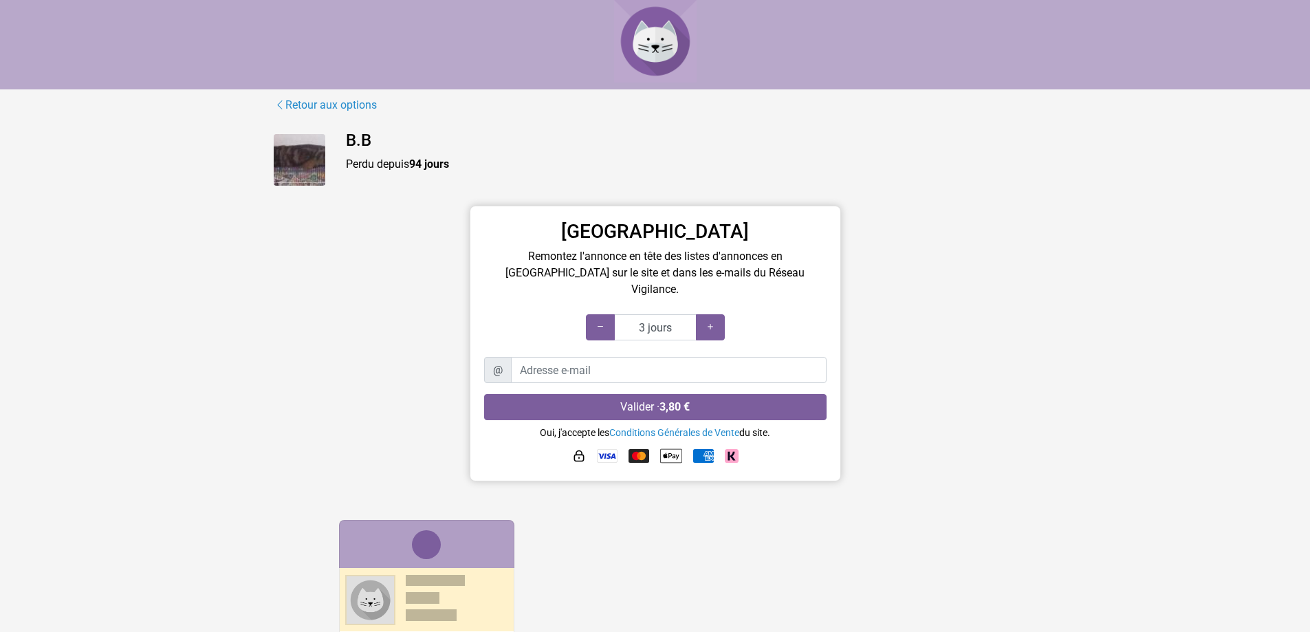  Describe the element at coordinates (656, 407) in the screenshot. I see `button: Valider ·3,80 €` at that location.